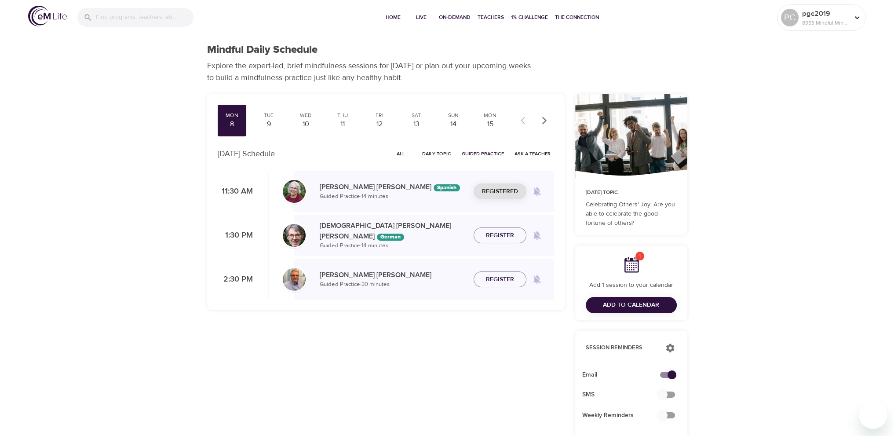  What do you see at coordinates (491, 17) in the screenshot?
I see `span: Teachers` at bounding box center [491, 17].